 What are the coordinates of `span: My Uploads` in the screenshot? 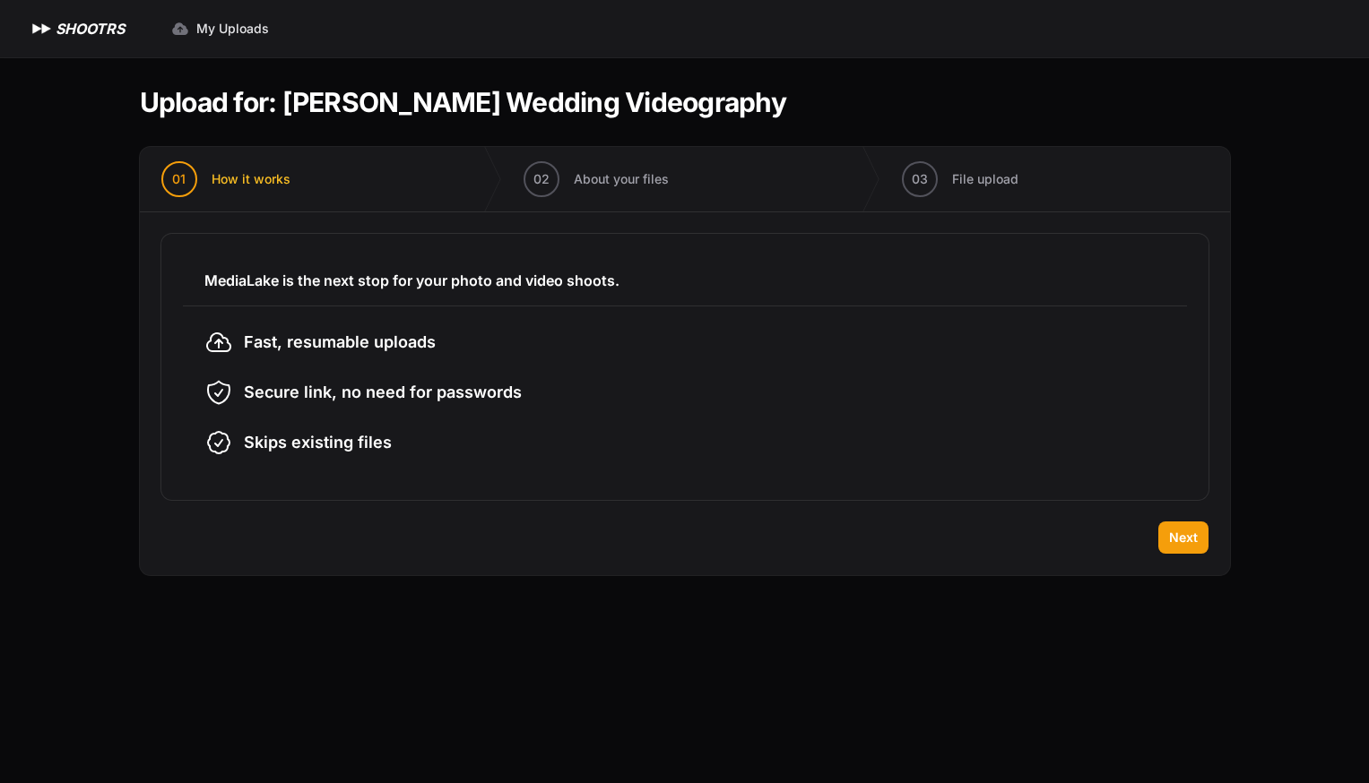 It's located at (232, 29).